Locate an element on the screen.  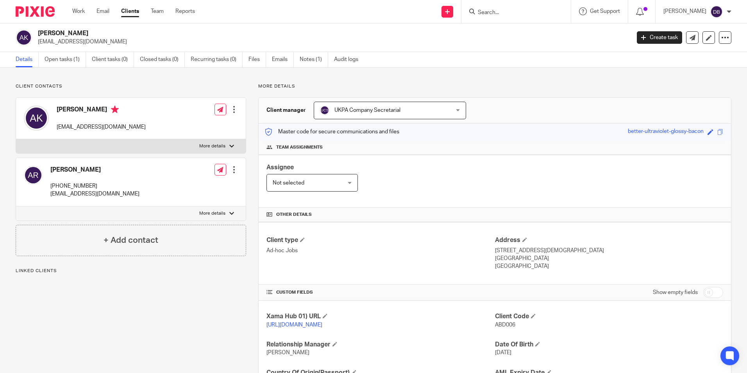
i: Primary is located at coordinates (115, 109).